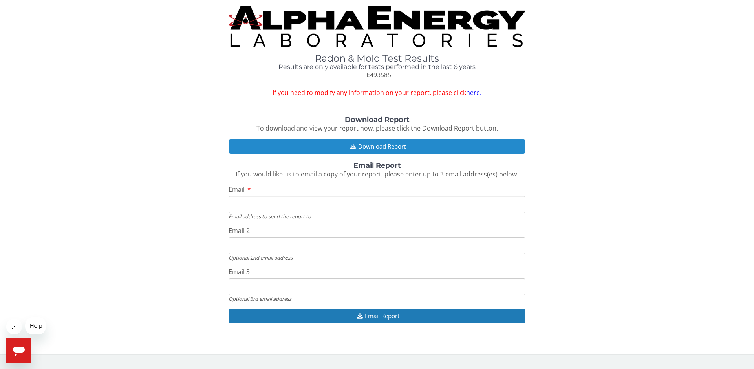 The image size is (754, 369). Describe the element at coordinates (377, 166) in the screenshot. I see `strong: Email Report` at that location.